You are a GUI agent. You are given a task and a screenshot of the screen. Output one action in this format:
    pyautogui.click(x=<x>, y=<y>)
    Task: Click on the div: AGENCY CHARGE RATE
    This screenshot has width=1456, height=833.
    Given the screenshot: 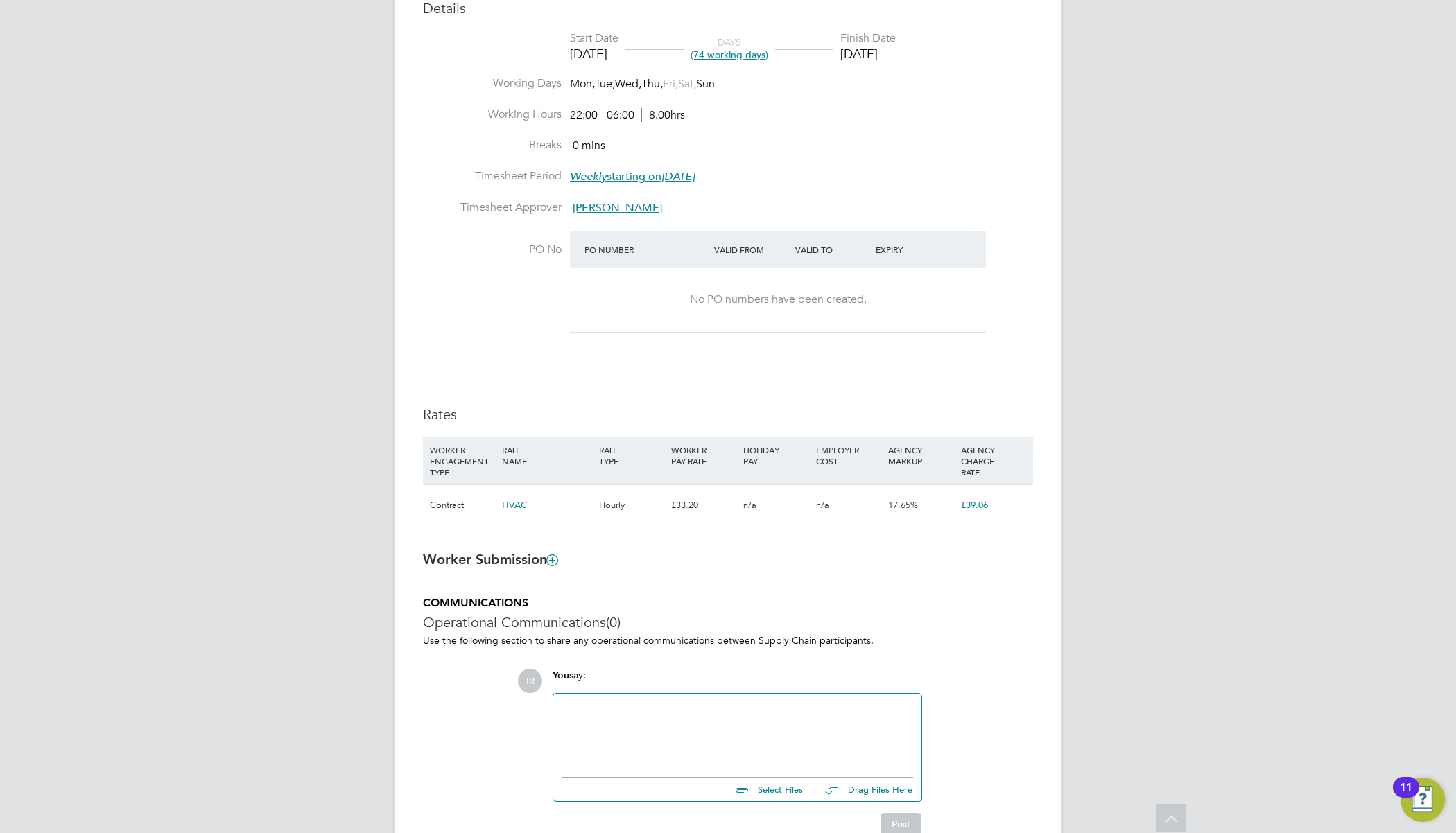 What is the action you would take?
    pyautogui.click(x=994, y=461)
    